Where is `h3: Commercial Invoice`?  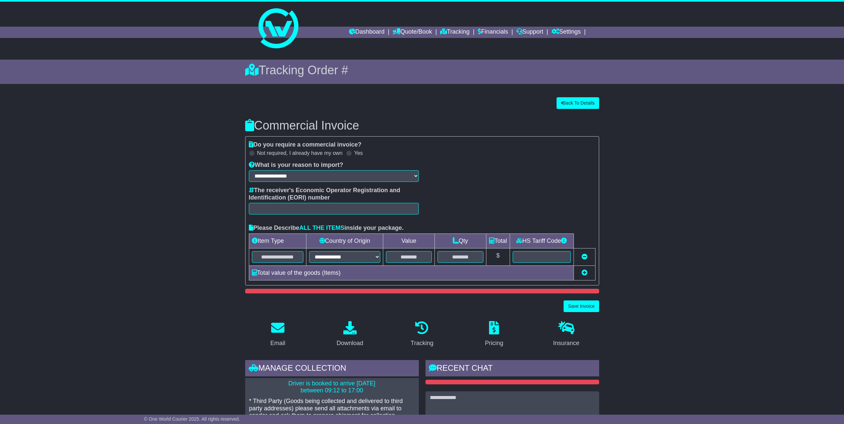
h3: Commercial Invoice is located at coordinates (422, 125).